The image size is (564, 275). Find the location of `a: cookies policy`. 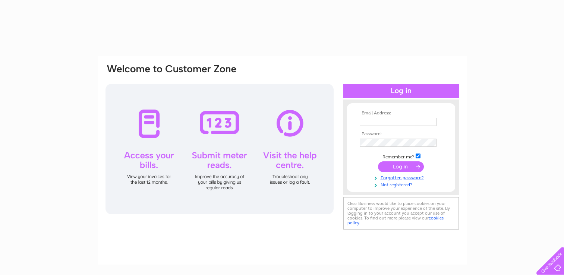

a: cookies policy is located at coordinates (396, 220).